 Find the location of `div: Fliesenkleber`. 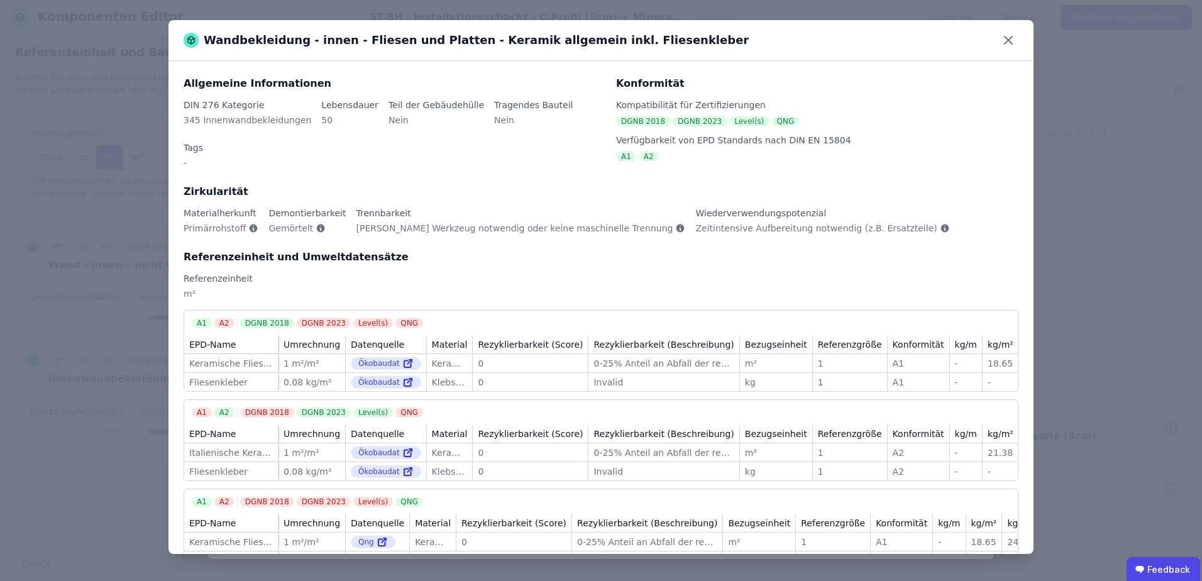

div: Fliesenkleber is located at coordinates (231, 471).